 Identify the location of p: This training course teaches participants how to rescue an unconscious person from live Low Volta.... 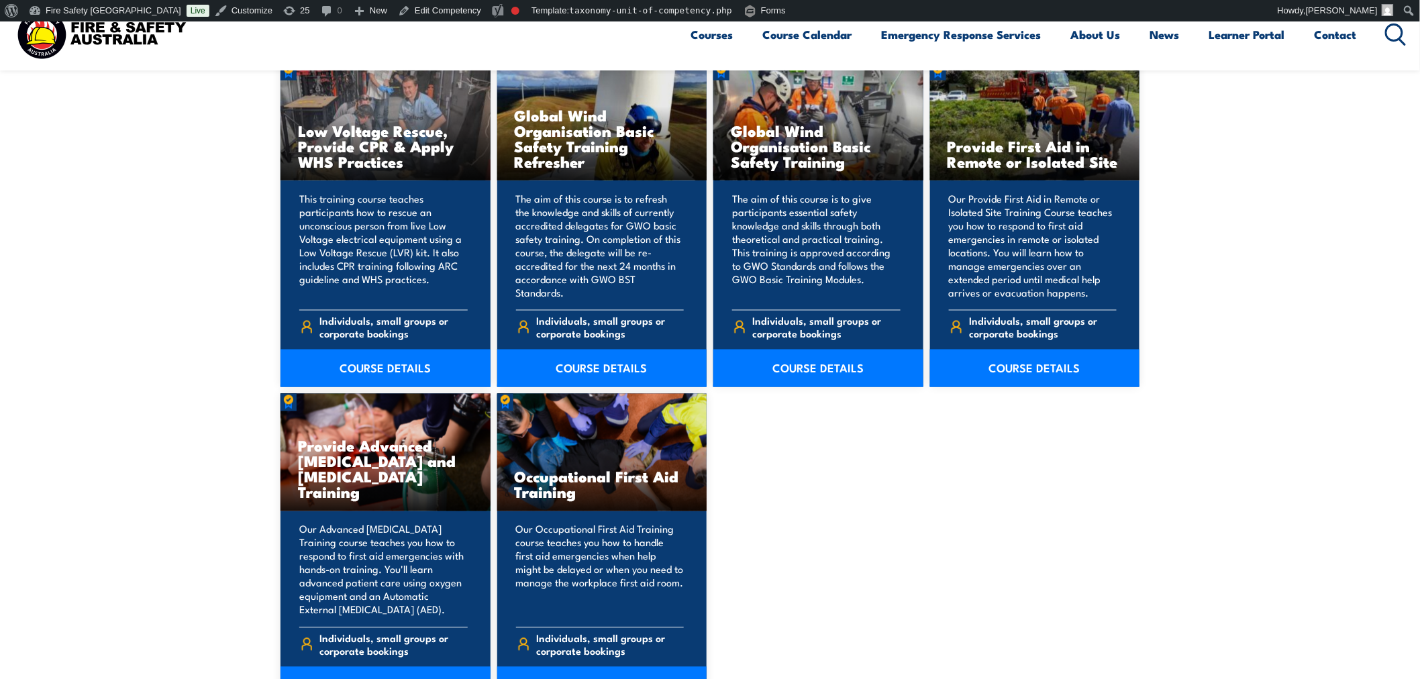
(383, 246).